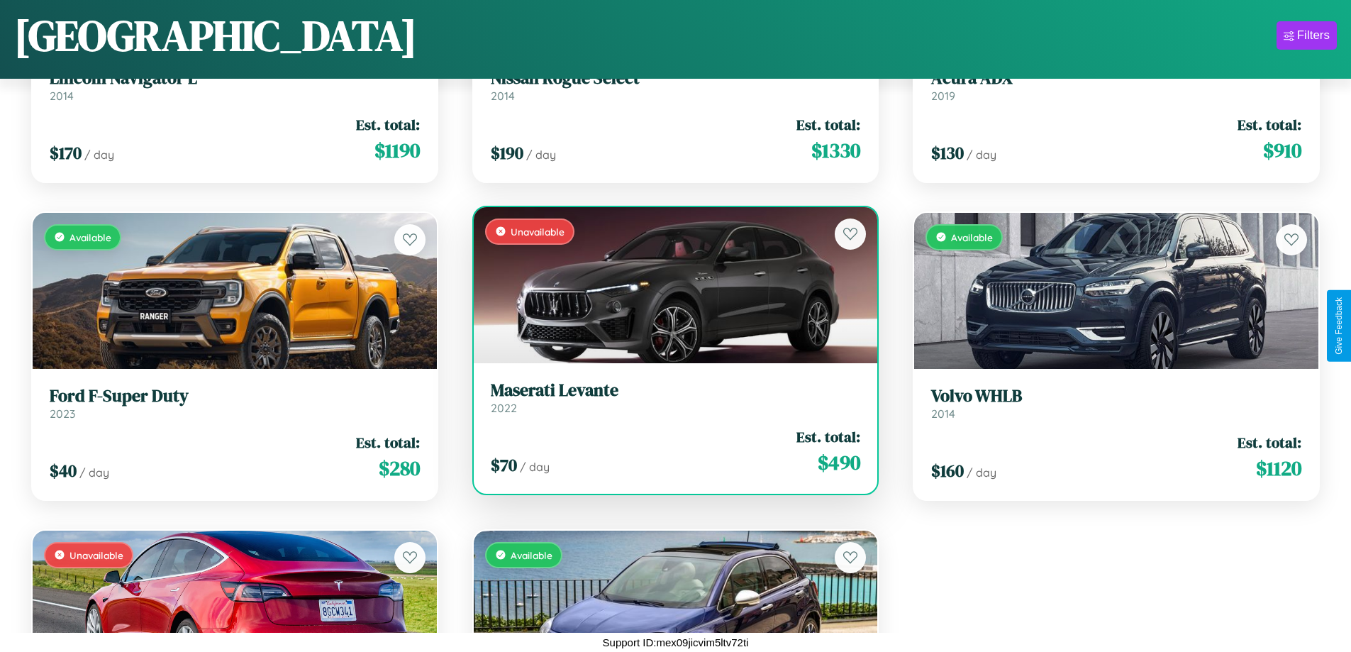 This screenshot has width=1351, height=652. I want to click on a: Acura ADX2019, so click(1116, 85).